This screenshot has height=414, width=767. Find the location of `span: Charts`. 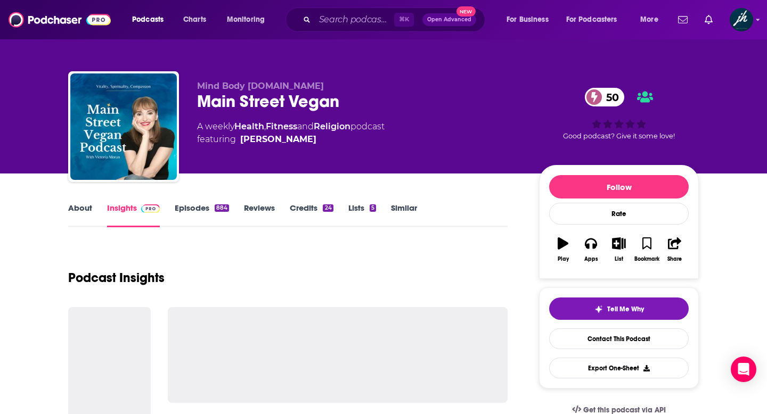

span: Charts is located at coordinates (194, 20).